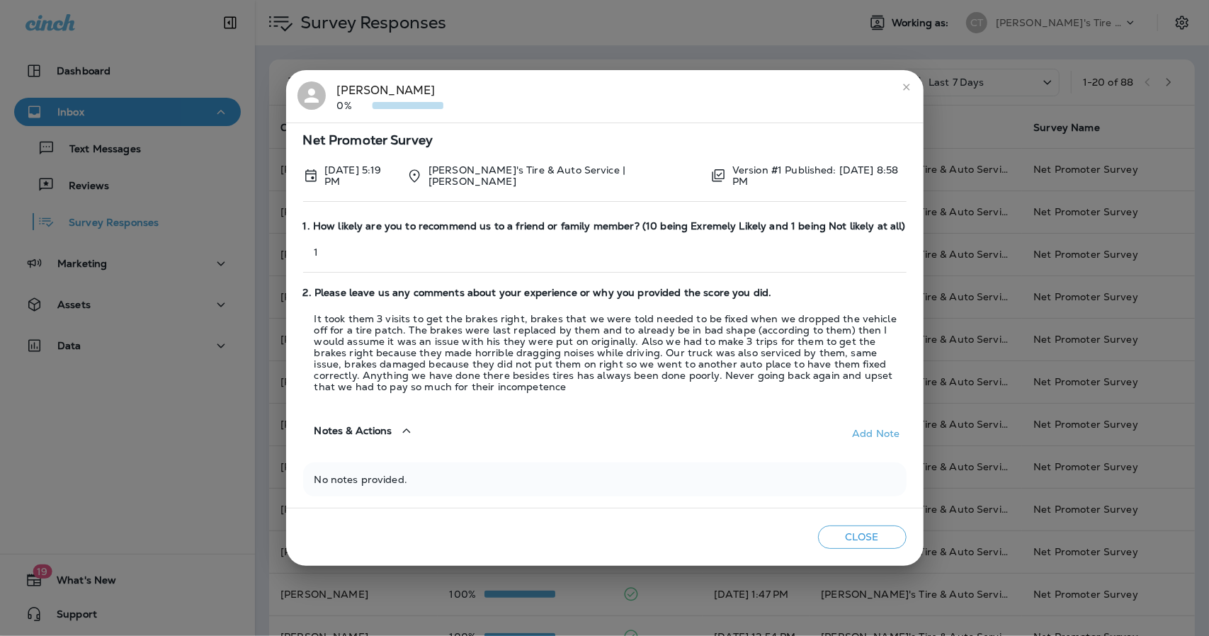 The height and width of the screenshot is (636, 1209). Describe the element at coordinates (876, 434) in the screenshot. I see `div: Add Note` at that location.